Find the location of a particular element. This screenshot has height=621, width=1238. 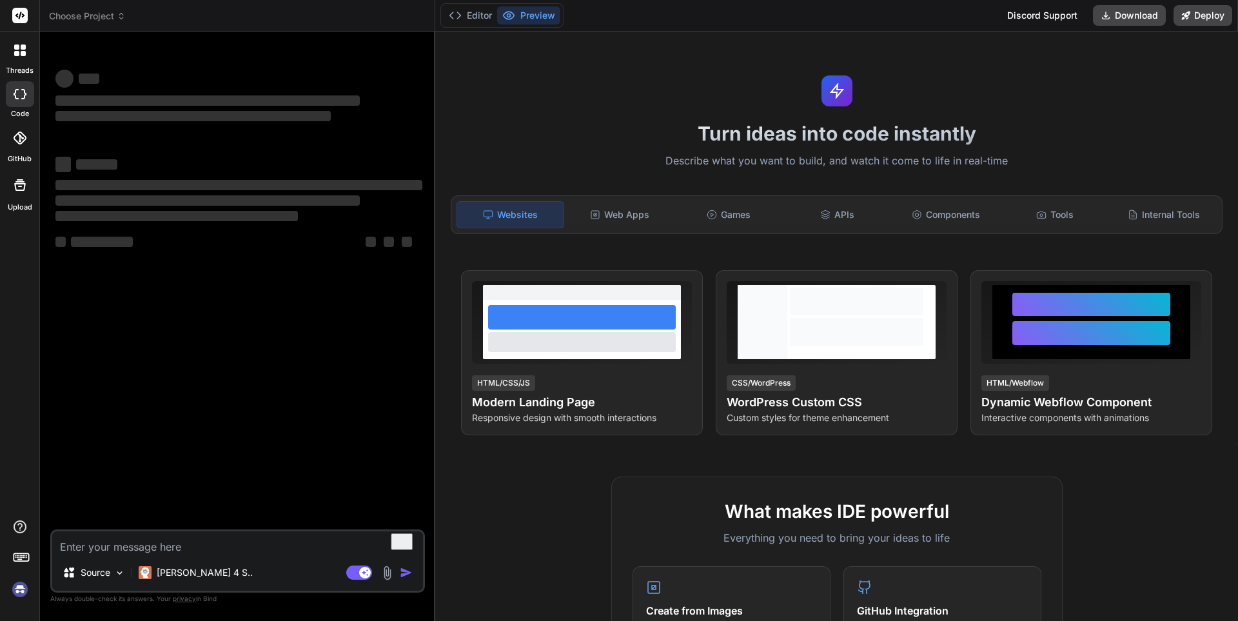

p: Always double-check its answers. Your in Bind is located at coordinates (237, 599).